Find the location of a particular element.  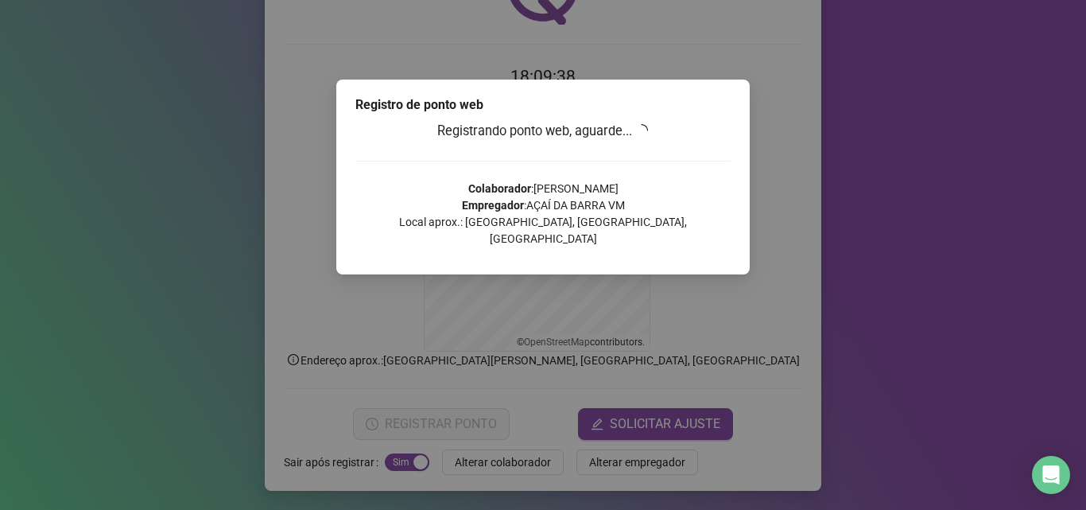

span: loading is located at coordinates (641, 130).